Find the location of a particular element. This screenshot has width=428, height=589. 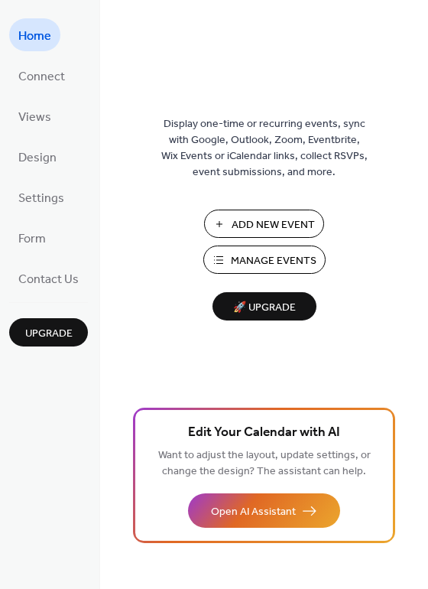

span: Views is located at coordinates (34, 117).